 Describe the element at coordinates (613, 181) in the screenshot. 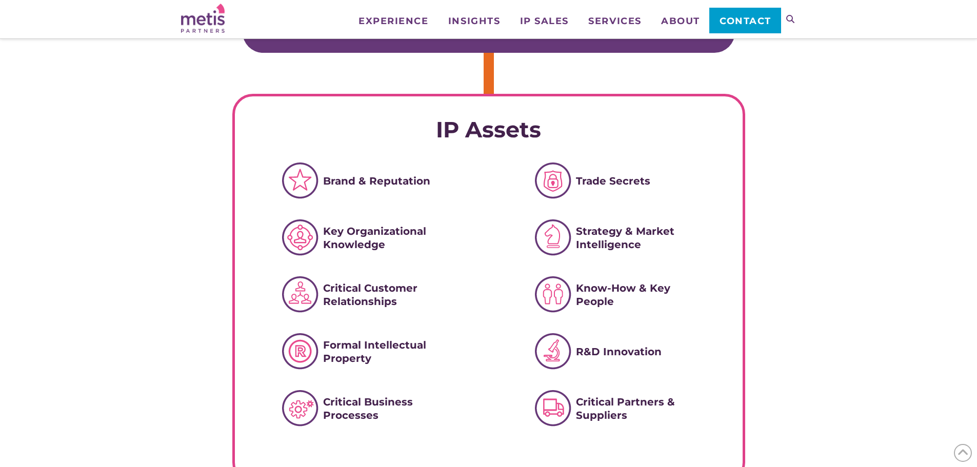

I see `span: Trade Secrets` at that location.